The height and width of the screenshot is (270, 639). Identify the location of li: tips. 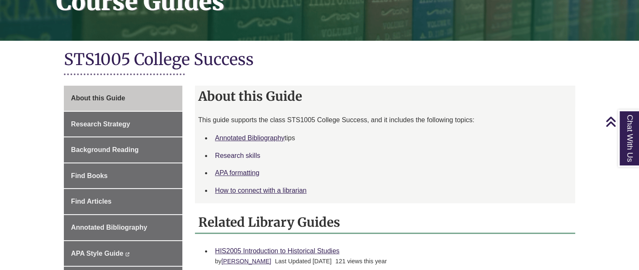
(392, 138).